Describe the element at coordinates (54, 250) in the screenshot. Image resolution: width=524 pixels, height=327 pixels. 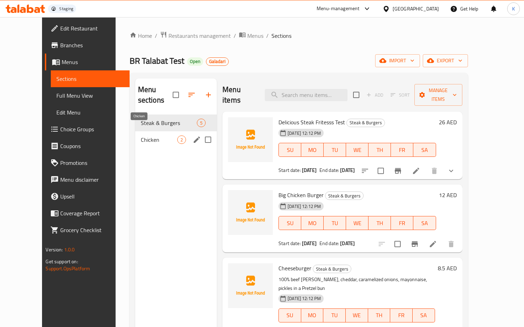
I see `span: Version:` at that location.